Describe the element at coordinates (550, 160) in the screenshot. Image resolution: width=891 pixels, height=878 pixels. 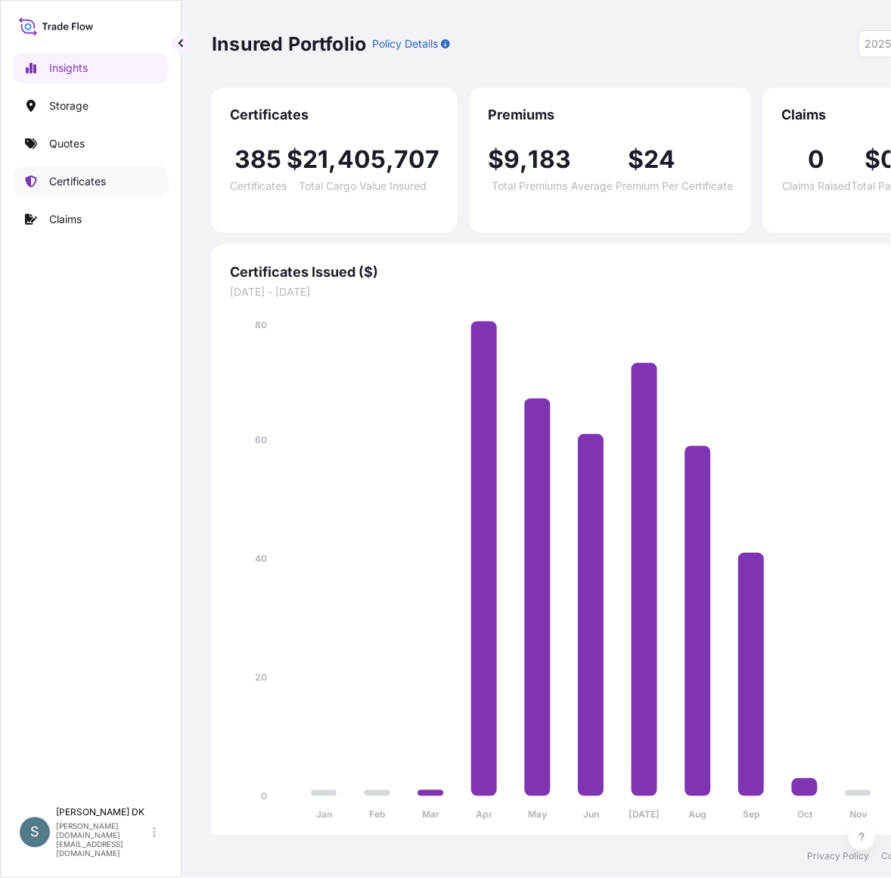
I see `span: 183` at that location.